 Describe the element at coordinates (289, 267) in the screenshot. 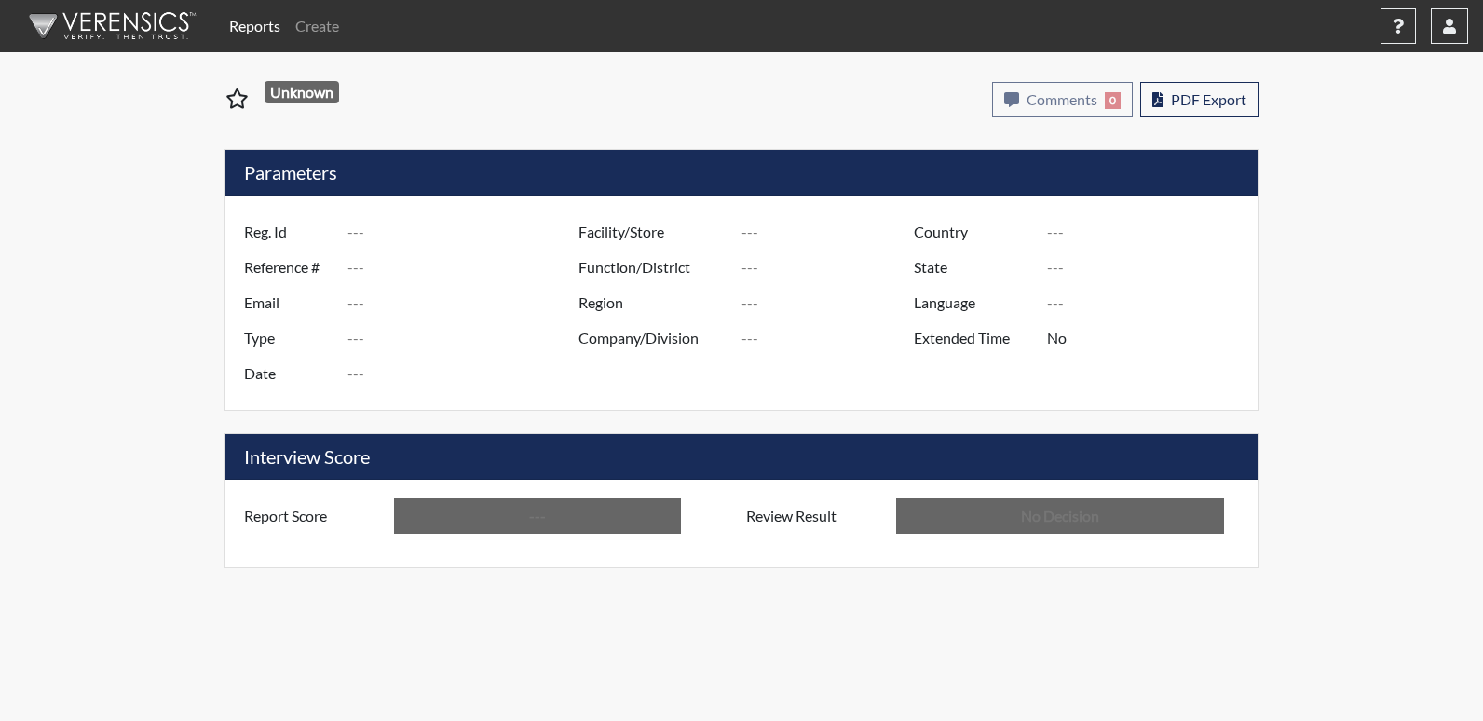

I see `label: Reference #` at that location.